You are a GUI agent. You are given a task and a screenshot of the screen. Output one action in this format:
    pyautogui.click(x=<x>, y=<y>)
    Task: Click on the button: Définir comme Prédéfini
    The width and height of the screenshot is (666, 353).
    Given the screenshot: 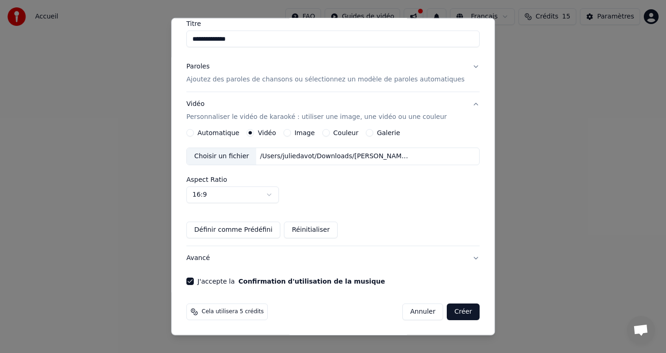 What is the action you would take?
    pyautogui.click(x=233, y=230)
    